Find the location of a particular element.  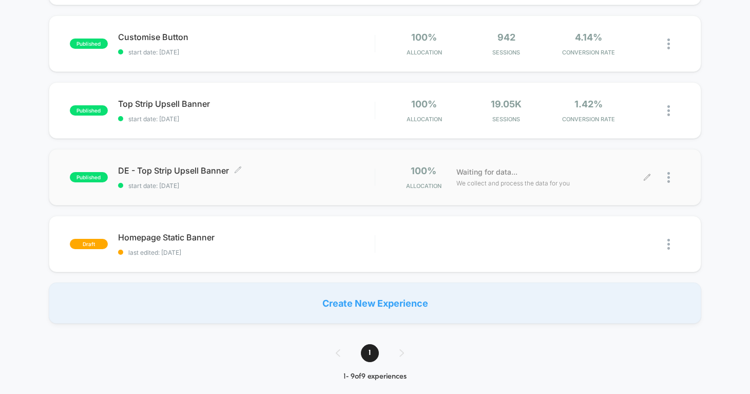

span: 1 is located at coordinates (370, 353).